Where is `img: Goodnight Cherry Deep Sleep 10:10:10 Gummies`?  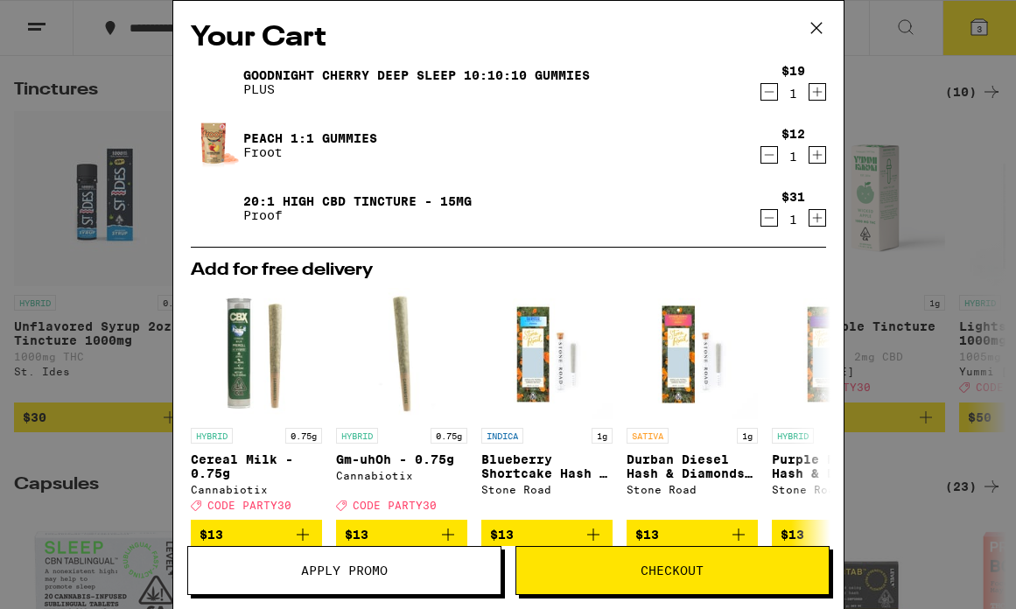
img: Goodnight Cherry Deep Sleep 10:10:10 Gummies is located at coordinates (215, 82).